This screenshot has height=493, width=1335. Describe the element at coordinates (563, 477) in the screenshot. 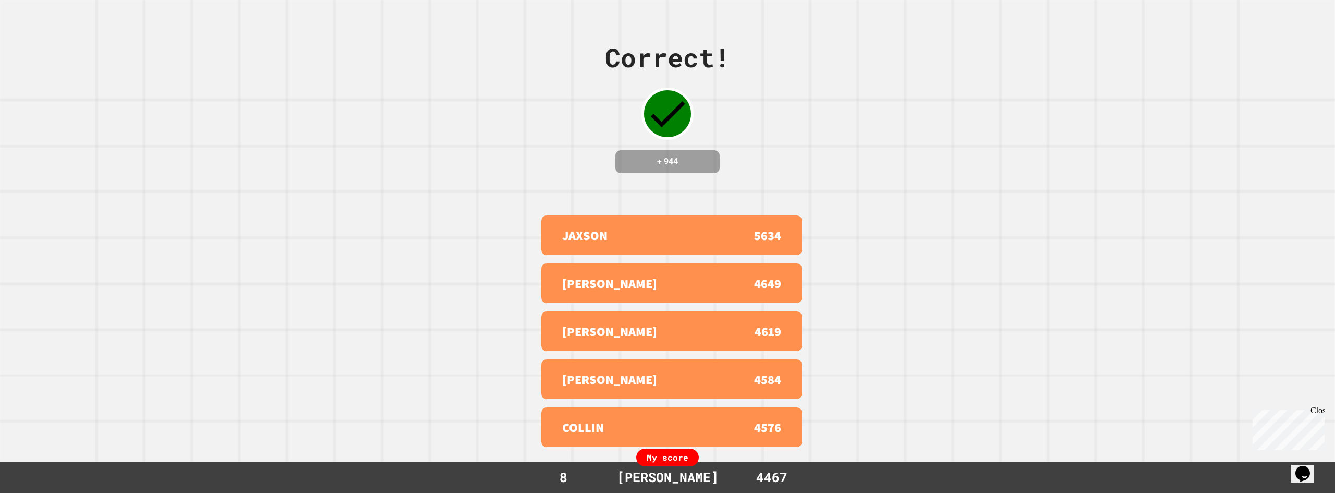

I see `div: 8` at that location.